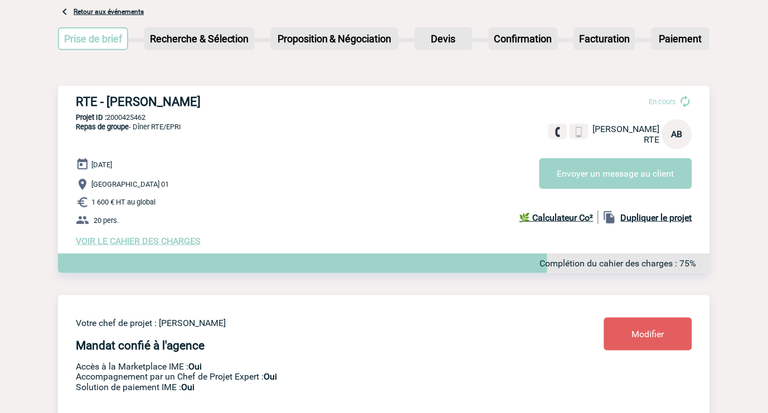 This screenshot has width=768, height=413. What do you see at coordinates (307, 366) in the screenshot?
I see `p: Accès à la Marketplace IME :` at bounding box center [307, 366].